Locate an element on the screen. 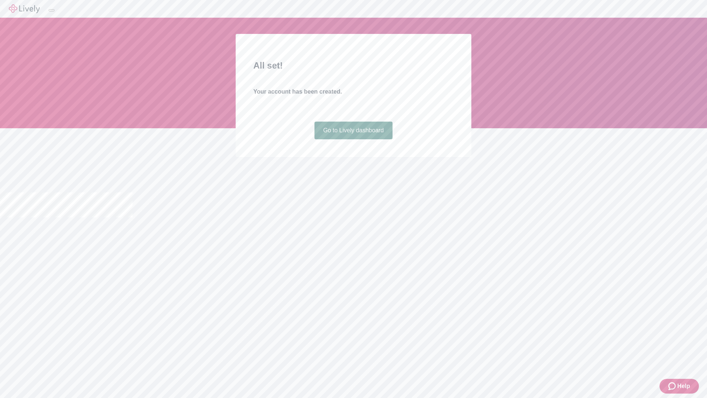 The height and width of the screenshot is (398, 707). svg: Zendesk support icon is located at coordinates (673, 386).